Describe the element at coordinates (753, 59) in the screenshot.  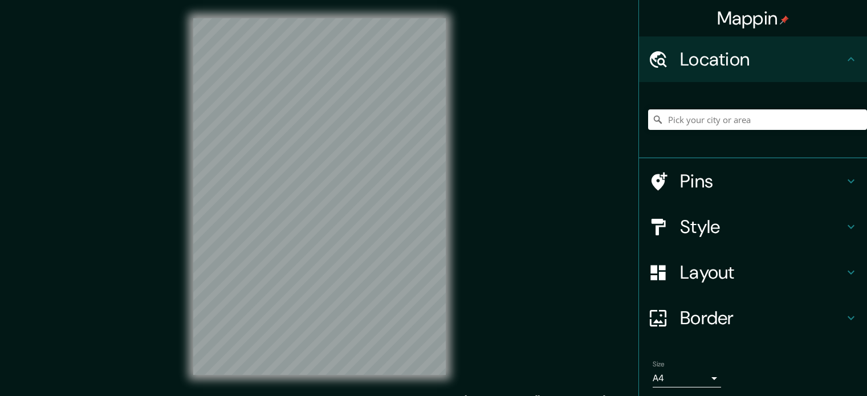
I see `div: Location` at that location.